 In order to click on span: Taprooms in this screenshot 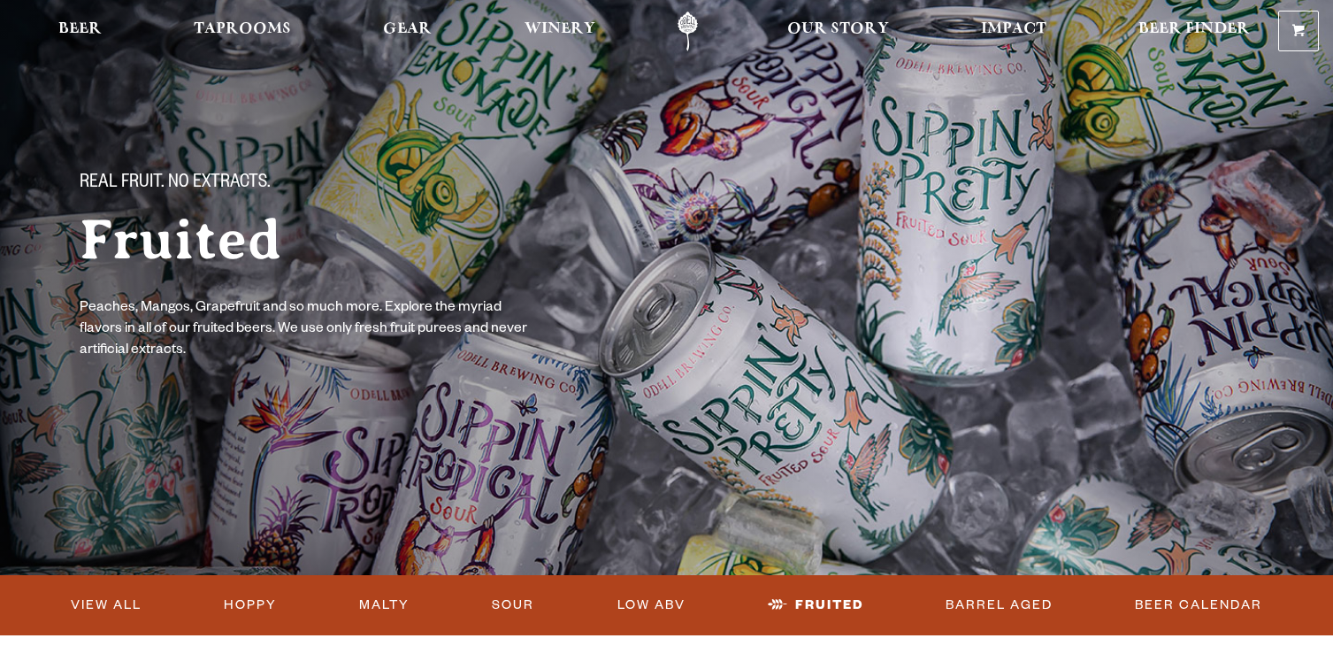, I will do `click(242, 29)`.